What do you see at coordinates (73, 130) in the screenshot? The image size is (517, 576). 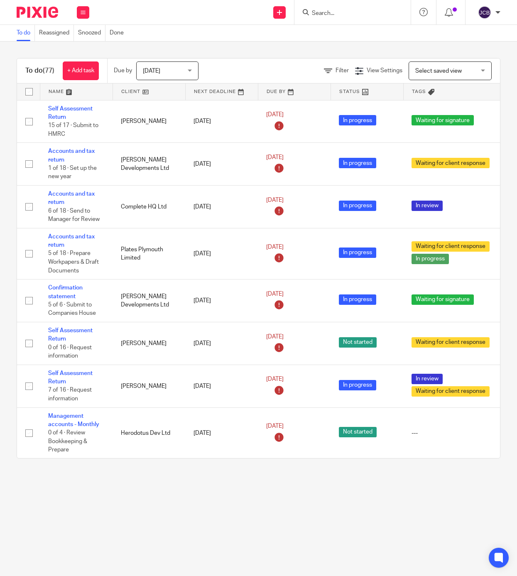 I see `span: 15 of 17 · Submit to HMRC` at bounding box center [73, 130].